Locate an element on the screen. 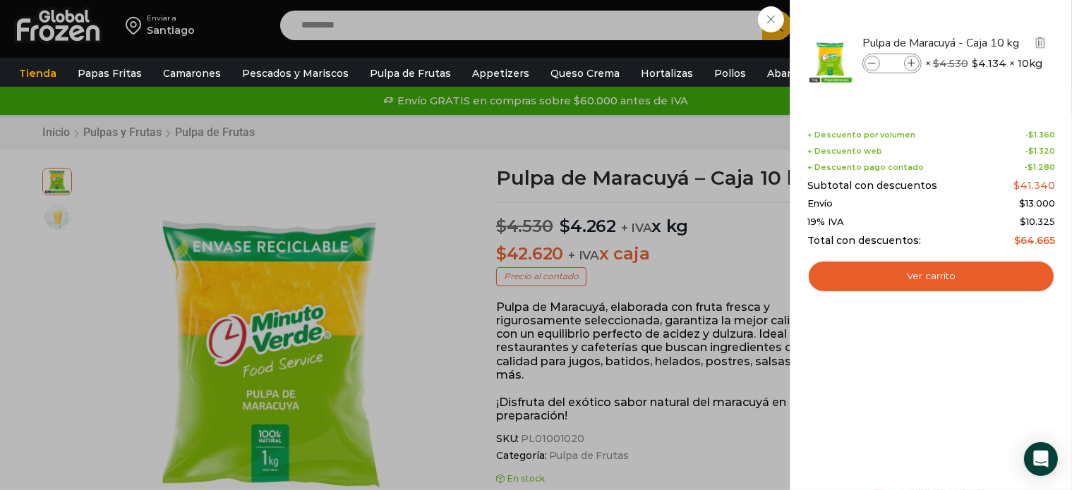 The height and width of the screenshot is (490, 1072). a: Appetizers is located at coordinates (500, 73).